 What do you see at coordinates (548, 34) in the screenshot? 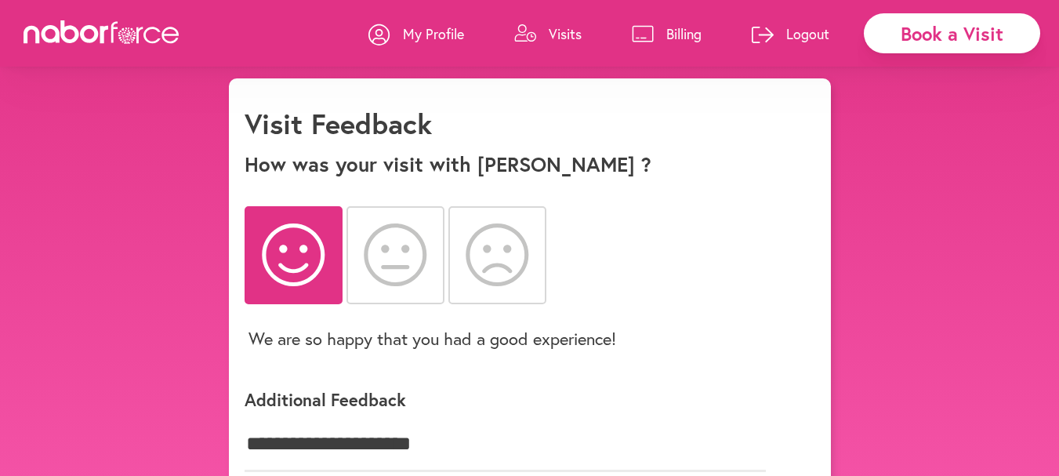
I see `a: Visits` at bounding box center [548, 34].